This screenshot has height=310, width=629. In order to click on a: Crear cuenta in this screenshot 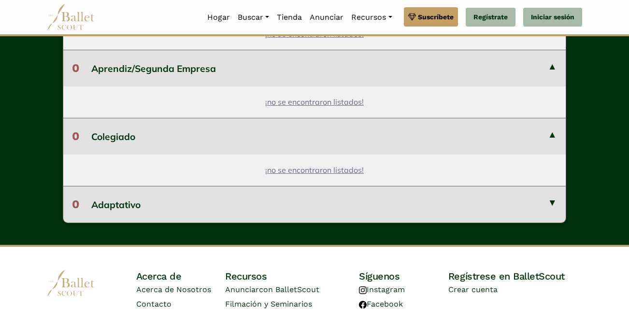, I will do `click(473, 290)`.